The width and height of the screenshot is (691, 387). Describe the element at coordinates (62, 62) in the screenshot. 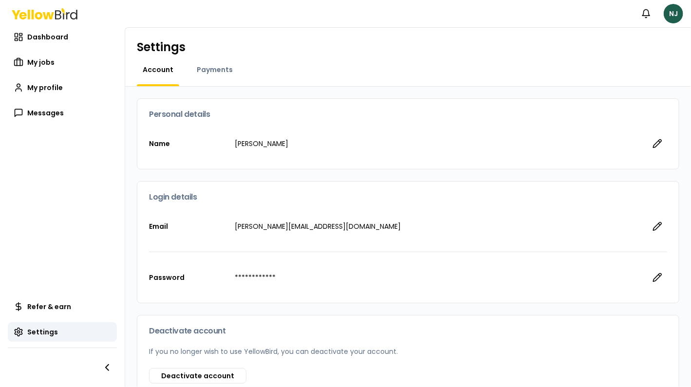

I see `a: My jobs` at that location.